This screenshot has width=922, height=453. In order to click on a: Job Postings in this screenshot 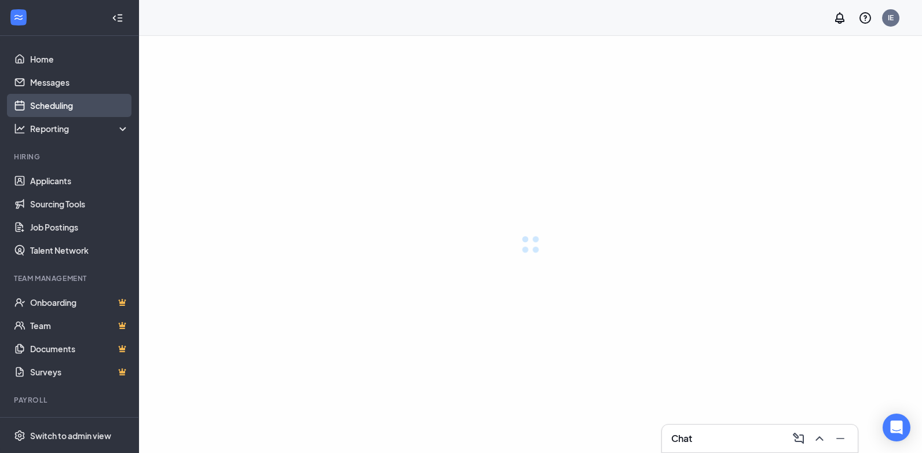, I will do `click(79, 227)`.